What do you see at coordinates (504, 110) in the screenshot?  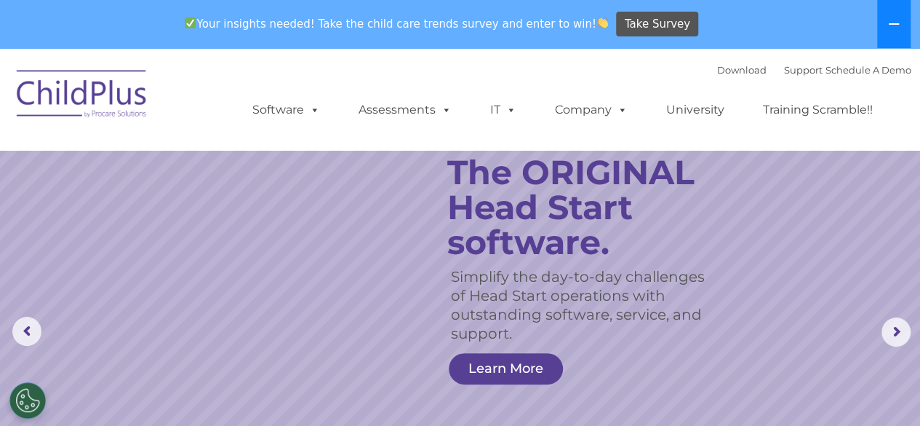 I see `a: IT` at bounding box center [504, 110].